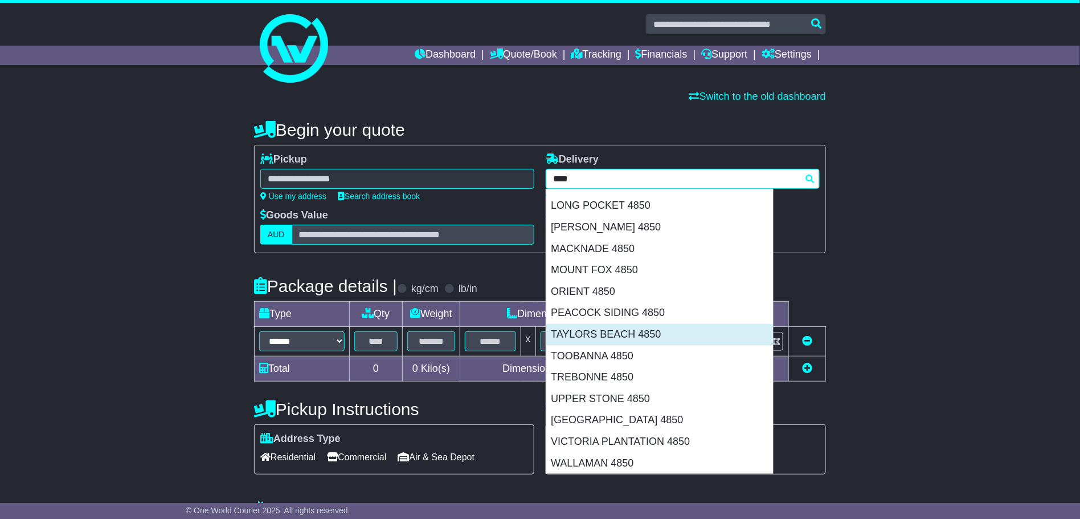 The width and height of the screenshot is (1080, 519). What do you see at coordinates (436, 456) in the screenshot?
I see `span: Air & Sea Depot` at bounding box center [436, 456].